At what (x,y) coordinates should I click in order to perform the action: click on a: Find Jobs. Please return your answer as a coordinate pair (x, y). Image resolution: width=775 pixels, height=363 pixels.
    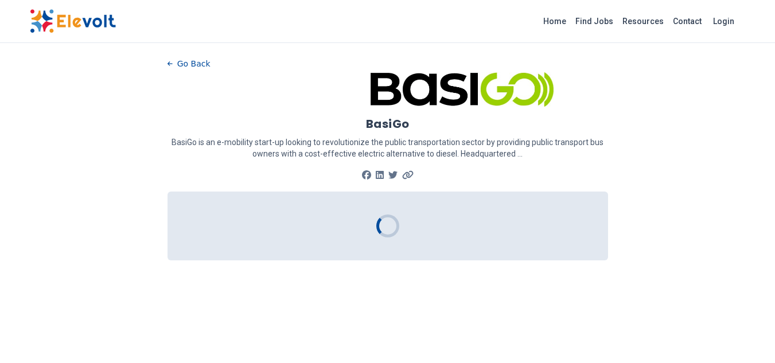
    Looking at the image, I should click on (594, 21).